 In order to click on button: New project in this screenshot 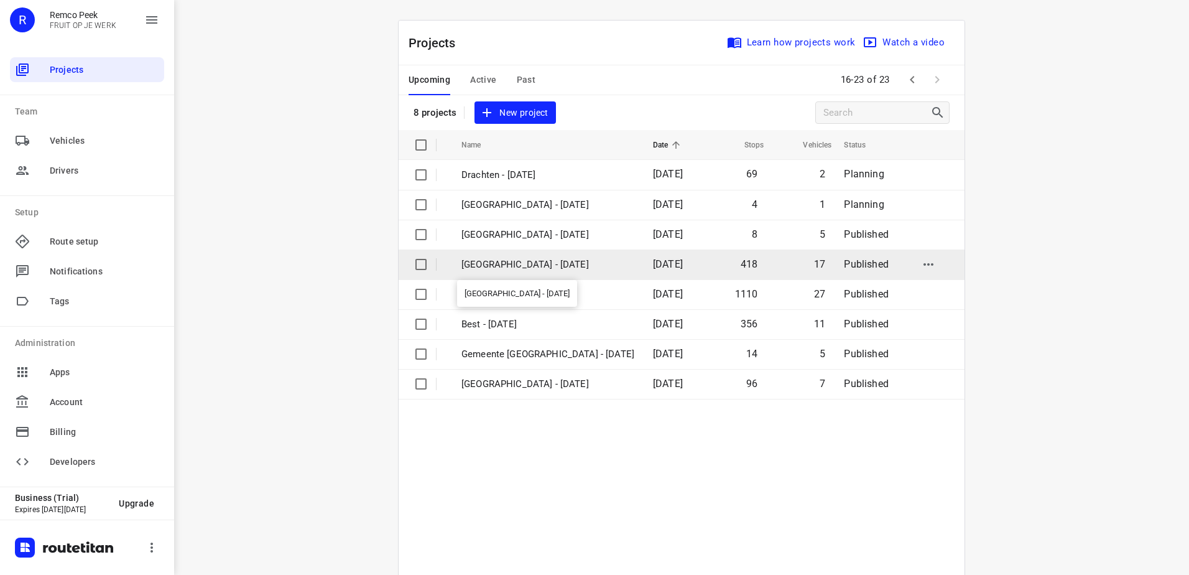, I will do `click(515, 113)`.